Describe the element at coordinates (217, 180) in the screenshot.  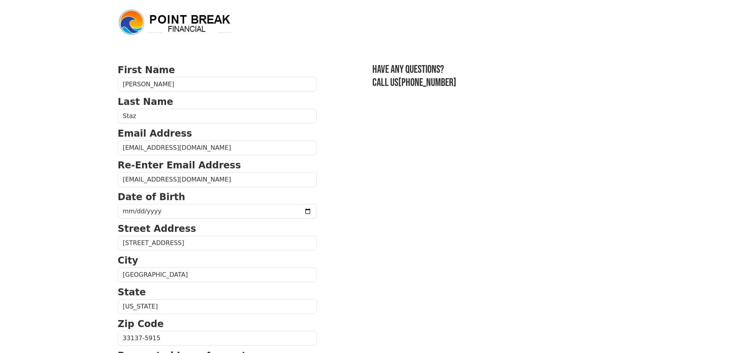
I see `input: Re-Enter Email Address` at that location.